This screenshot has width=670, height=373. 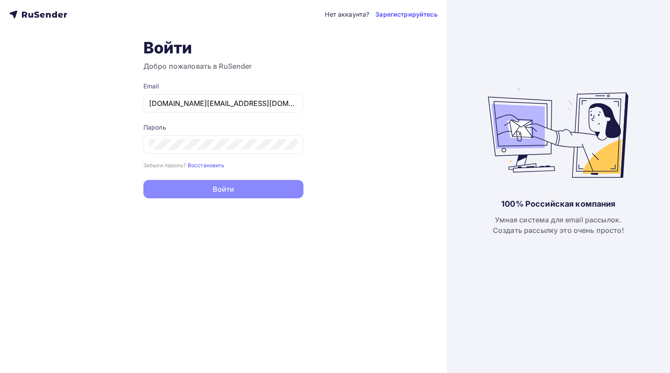 What do you see at coordinates (223, 103) in the screenshot?
I see `input: Укажите свой email` at bounding box center [223, 103].